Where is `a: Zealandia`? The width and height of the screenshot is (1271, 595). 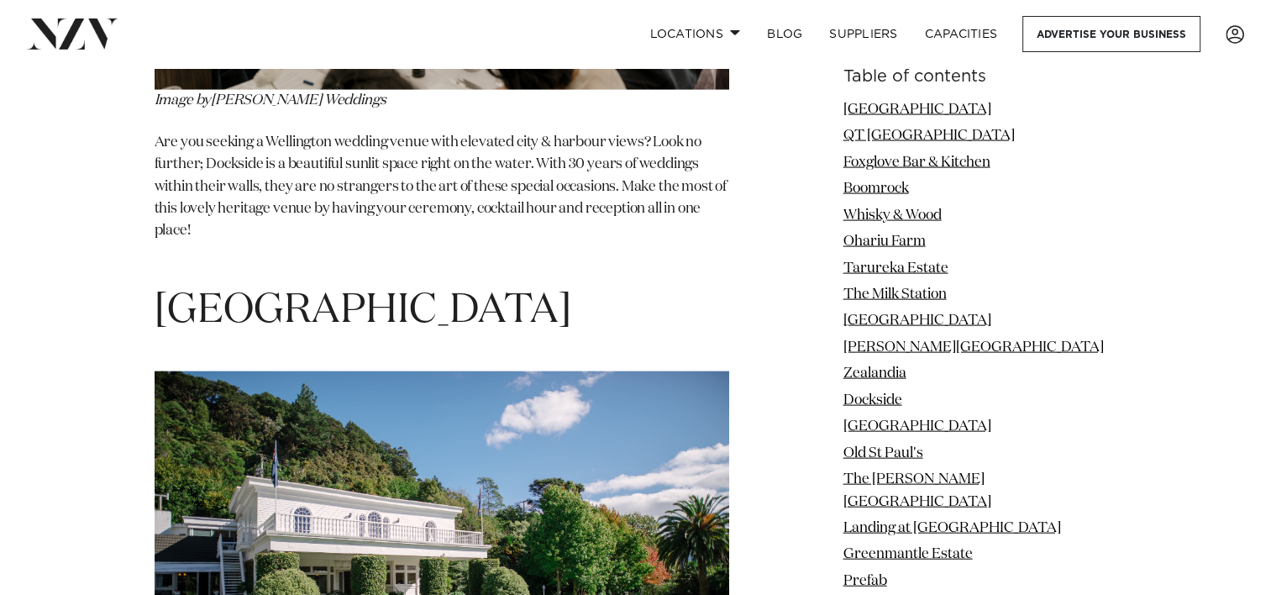 a: Zealandia is located at coordinates (875, 373).